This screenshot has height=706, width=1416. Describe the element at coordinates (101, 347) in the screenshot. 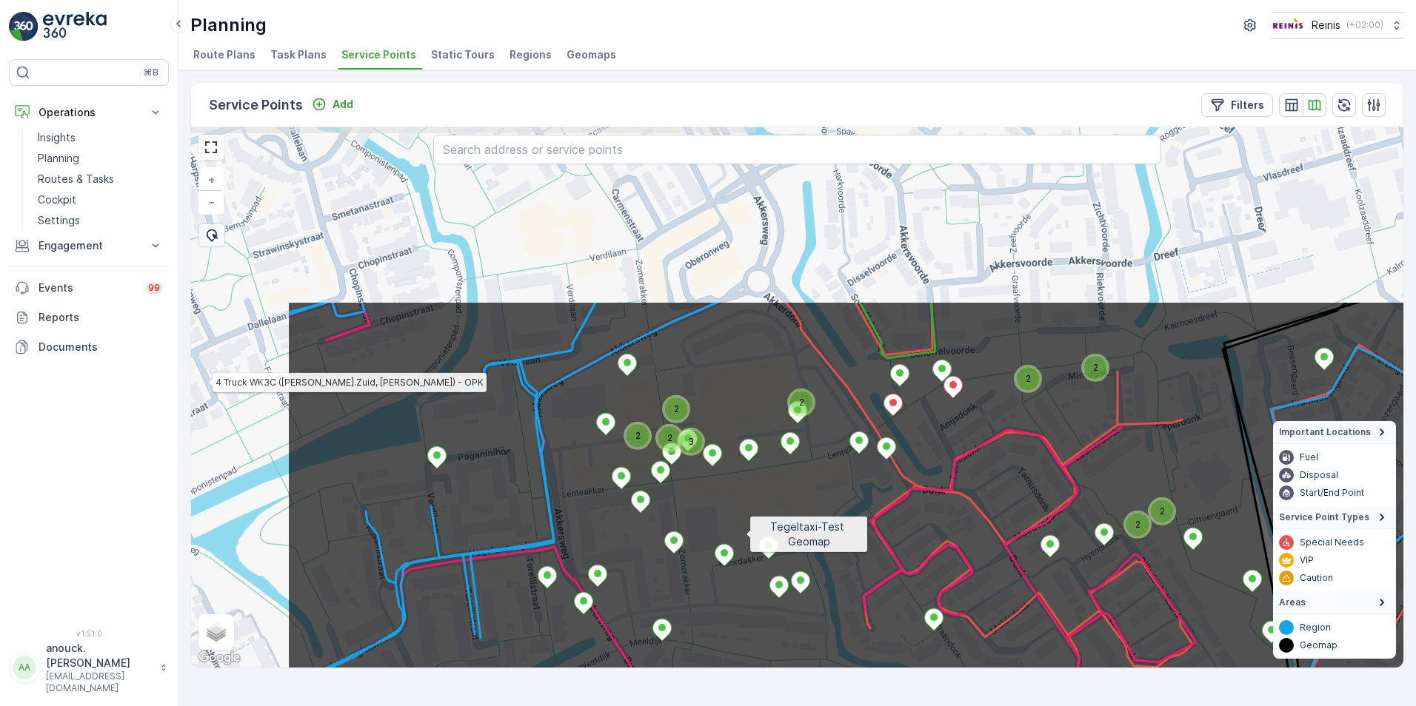

I see `p: Documents` at that location.